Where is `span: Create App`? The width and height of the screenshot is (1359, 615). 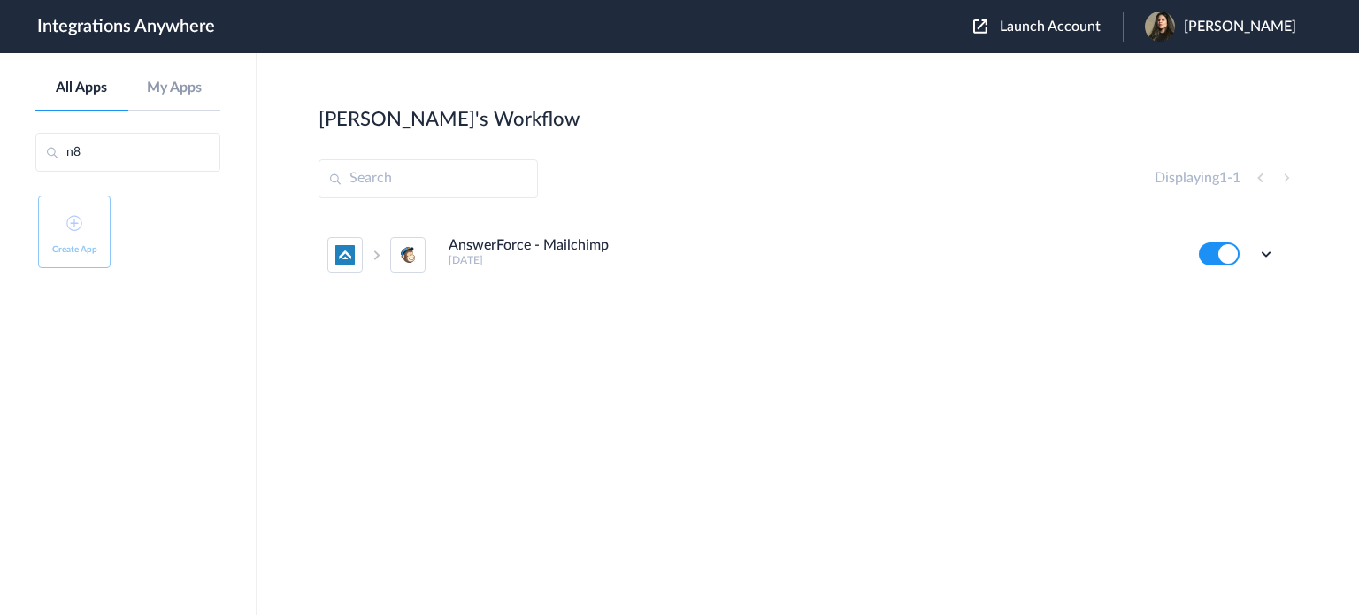 span: Create App is located at coordinates (74, 250).